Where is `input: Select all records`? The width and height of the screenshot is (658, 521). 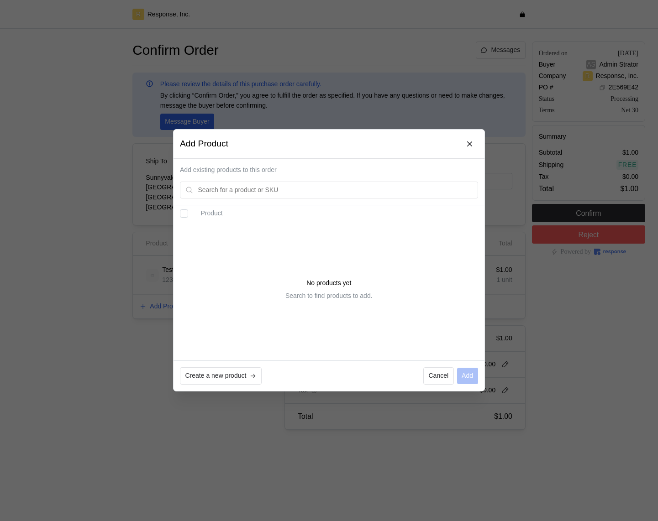
input: Select all records is located at coordinates (184, 214).